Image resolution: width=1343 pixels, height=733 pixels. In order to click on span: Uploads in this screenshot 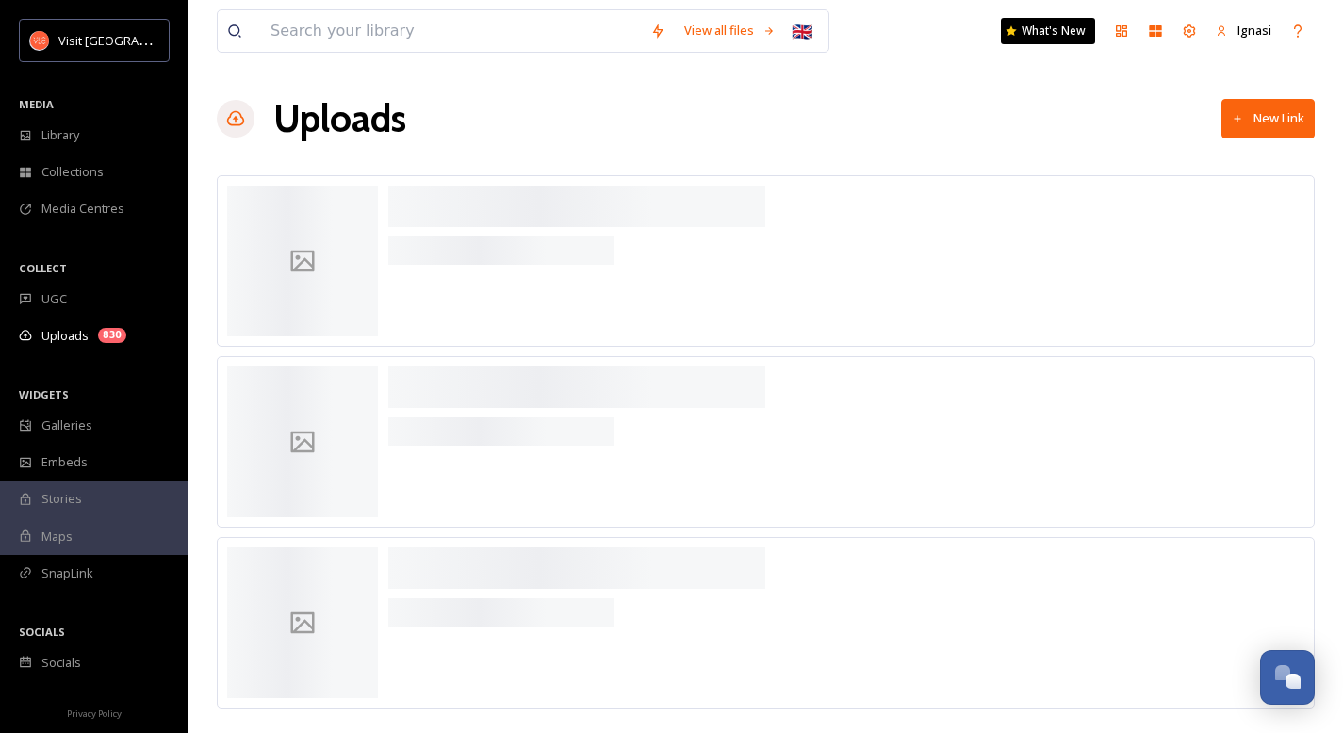, I will do `click(65, 336)`.